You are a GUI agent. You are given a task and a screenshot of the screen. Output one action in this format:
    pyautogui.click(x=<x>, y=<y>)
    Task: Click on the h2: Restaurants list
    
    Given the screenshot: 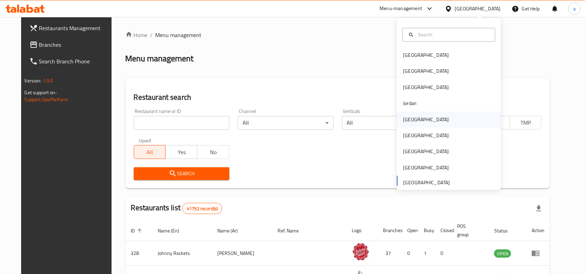 What is the action you would take?
    pyautogui.click(x=177, y=208)
    